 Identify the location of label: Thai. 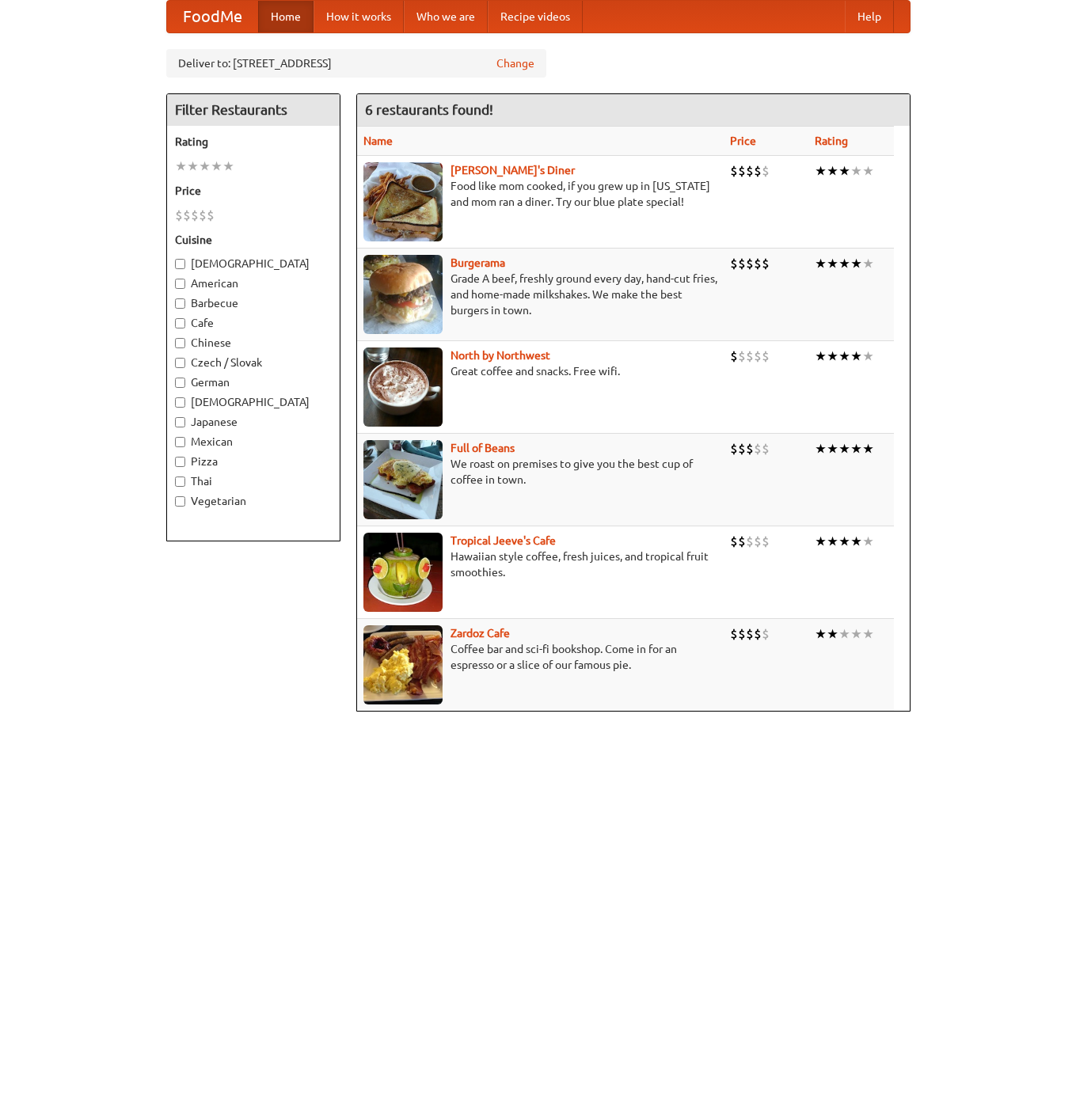
(254, 481).